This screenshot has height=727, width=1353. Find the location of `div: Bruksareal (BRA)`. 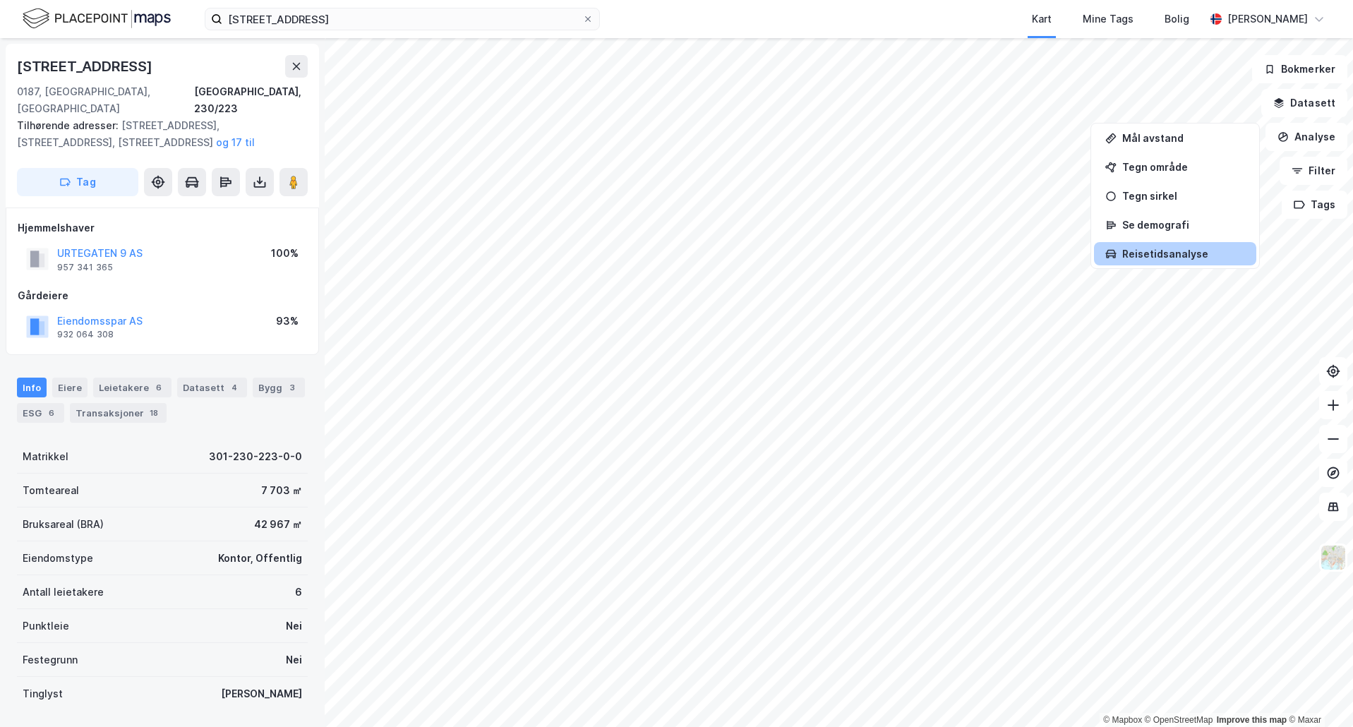

div: Bruksareal (BRA) is located at coordinates (63, 525).